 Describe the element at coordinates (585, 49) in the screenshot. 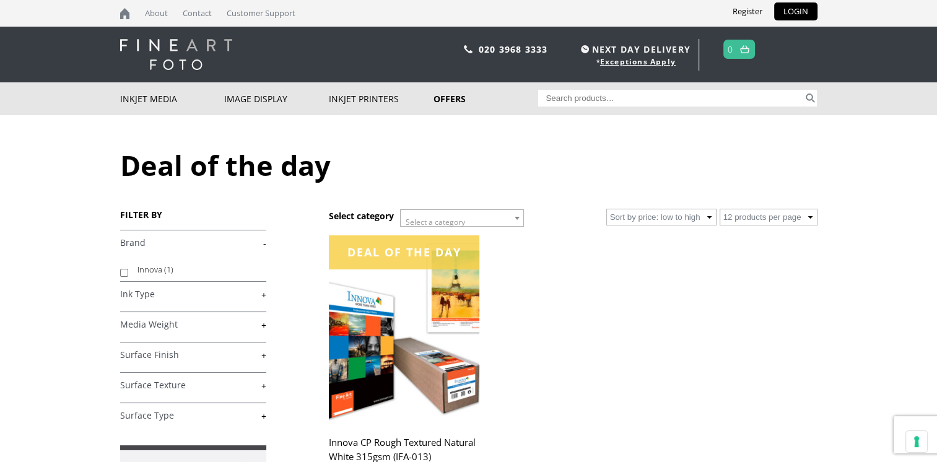

I see `img: time.svg` at that location.